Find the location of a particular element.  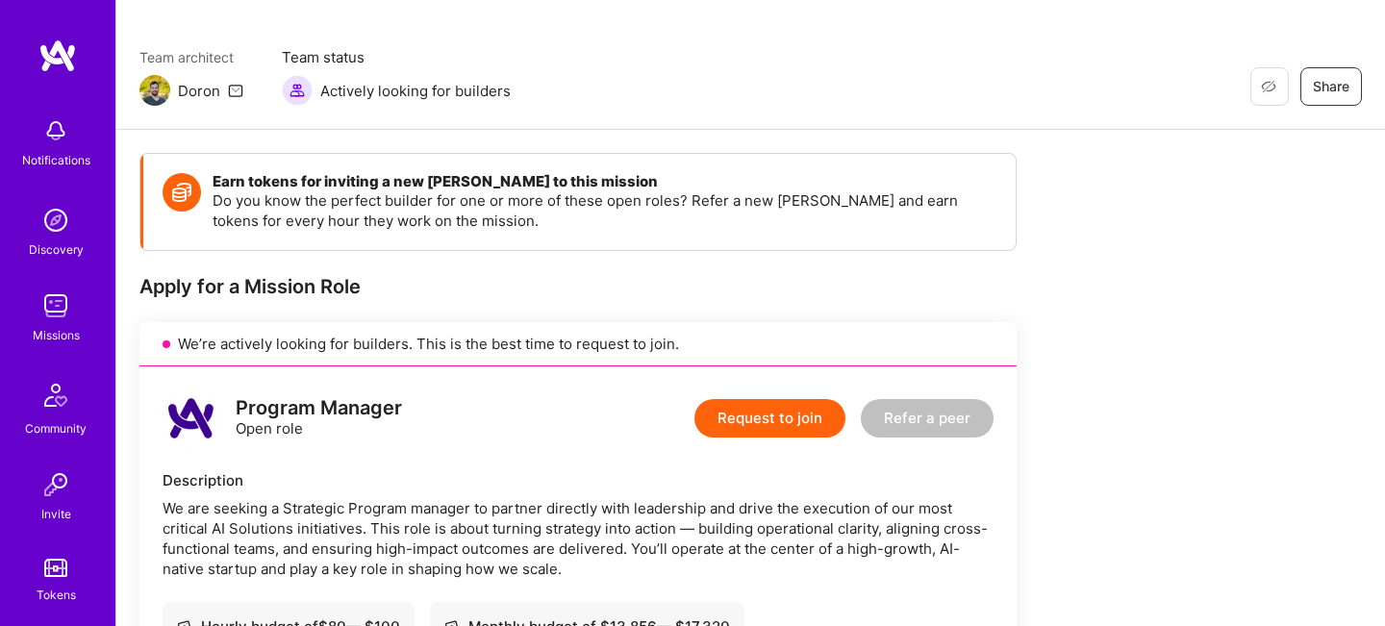

i: icon EyeClosed is located at coordinates (1268, 87).